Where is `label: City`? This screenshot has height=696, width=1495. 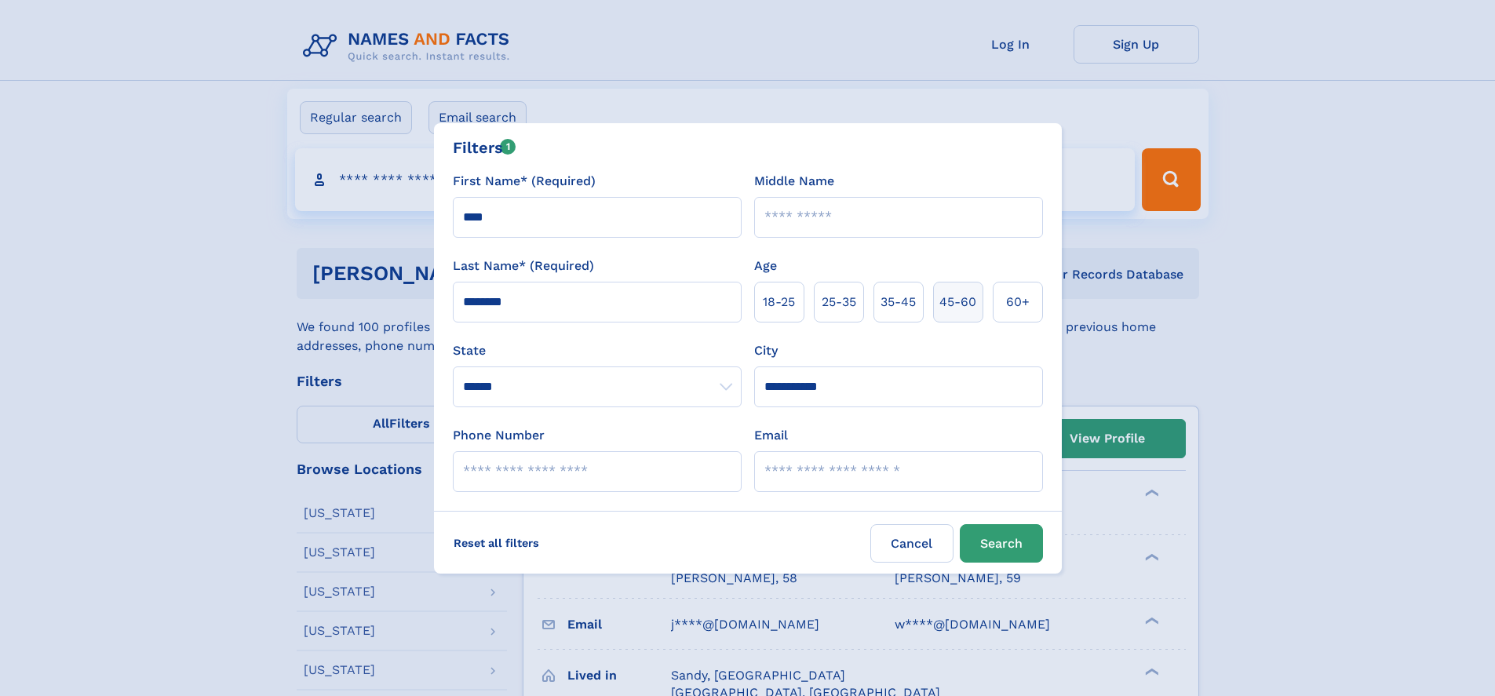 label: City is located at coordinates (766, 351).